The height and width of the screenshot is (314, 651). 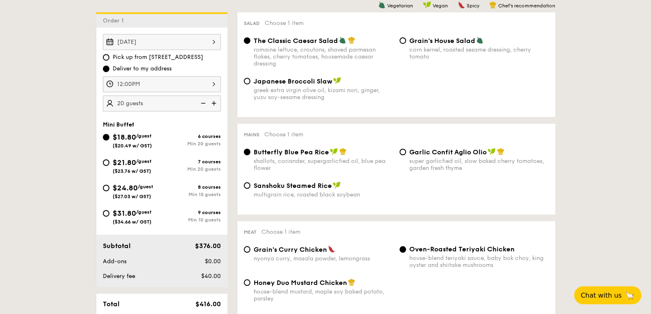 What do you see at coordinates (210, 276) in the screenshot?
I see `span: $40.00` at bounding box center [210, 276].